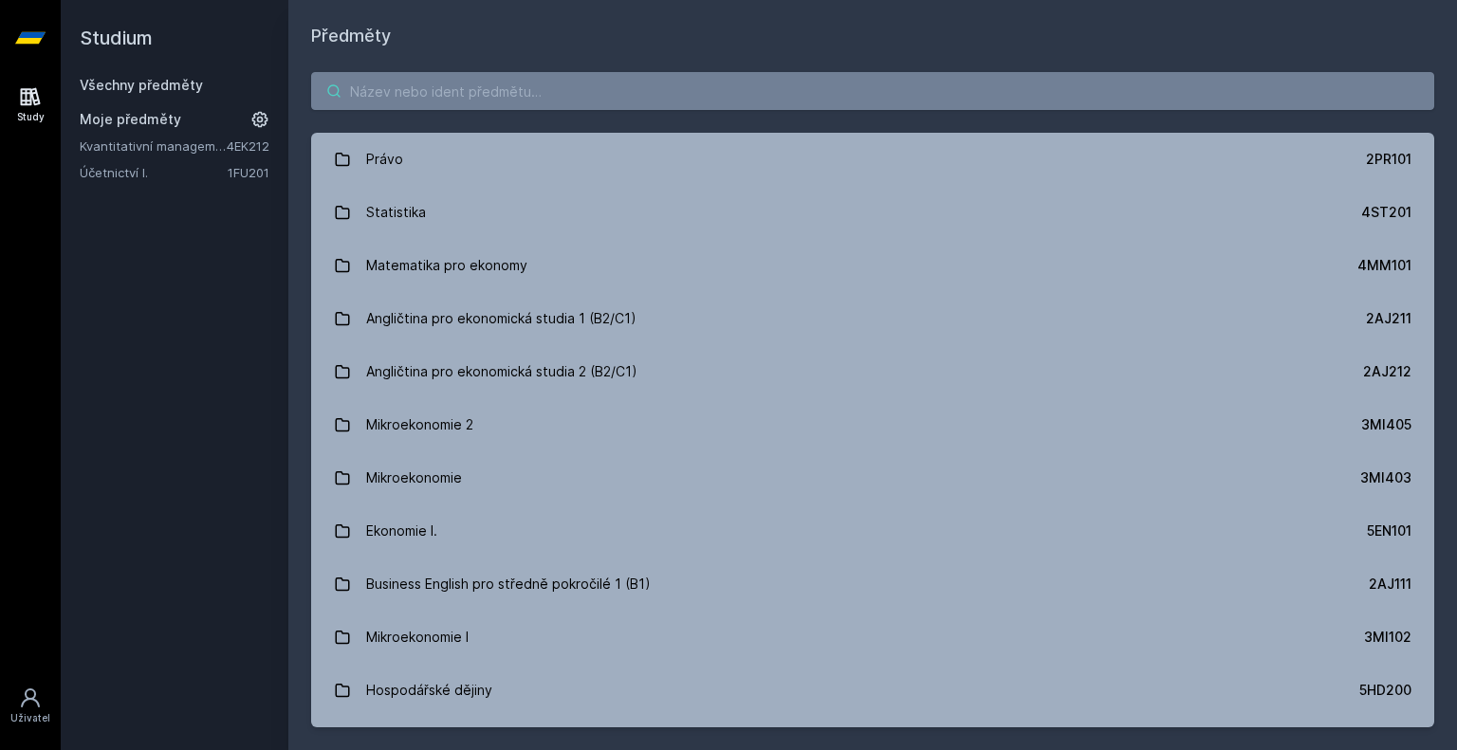 Image resolution: width=1457 pixels, height=750 pixels. Describe the element at coordinates (872, 319) in the screenshot. I see `a: Angličtina pro ekonomická studia 1 (B2/C1) 2AJ211` at that location.